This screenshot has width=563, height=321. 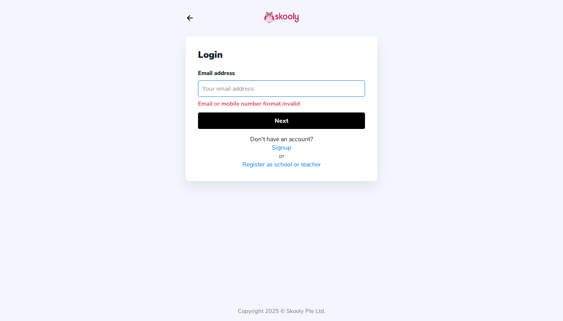 What do you see at coordinates (281, 156) in the screenshot?
I see `div: or` at bounding box center [281, 156].